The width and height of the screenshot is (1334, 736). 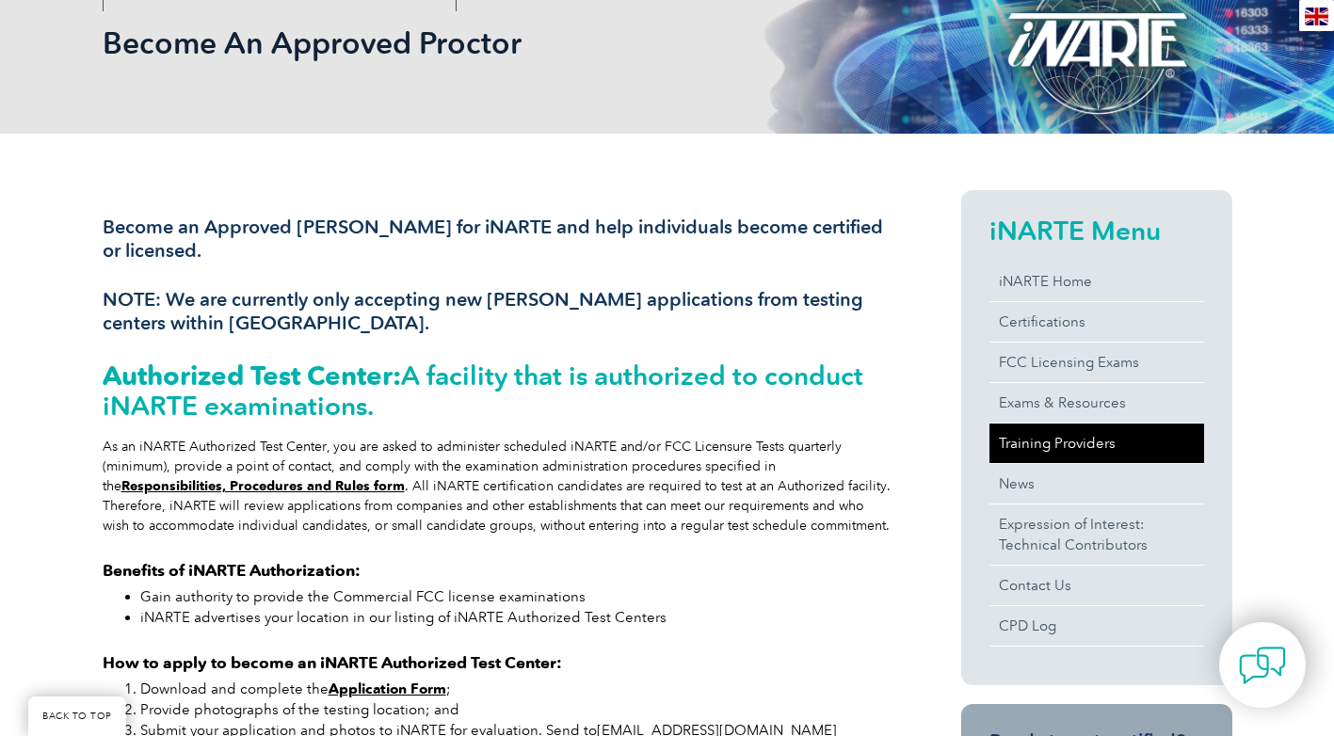 I want to click on strong: Authorized Test Center:, so click(x=251, y=376).